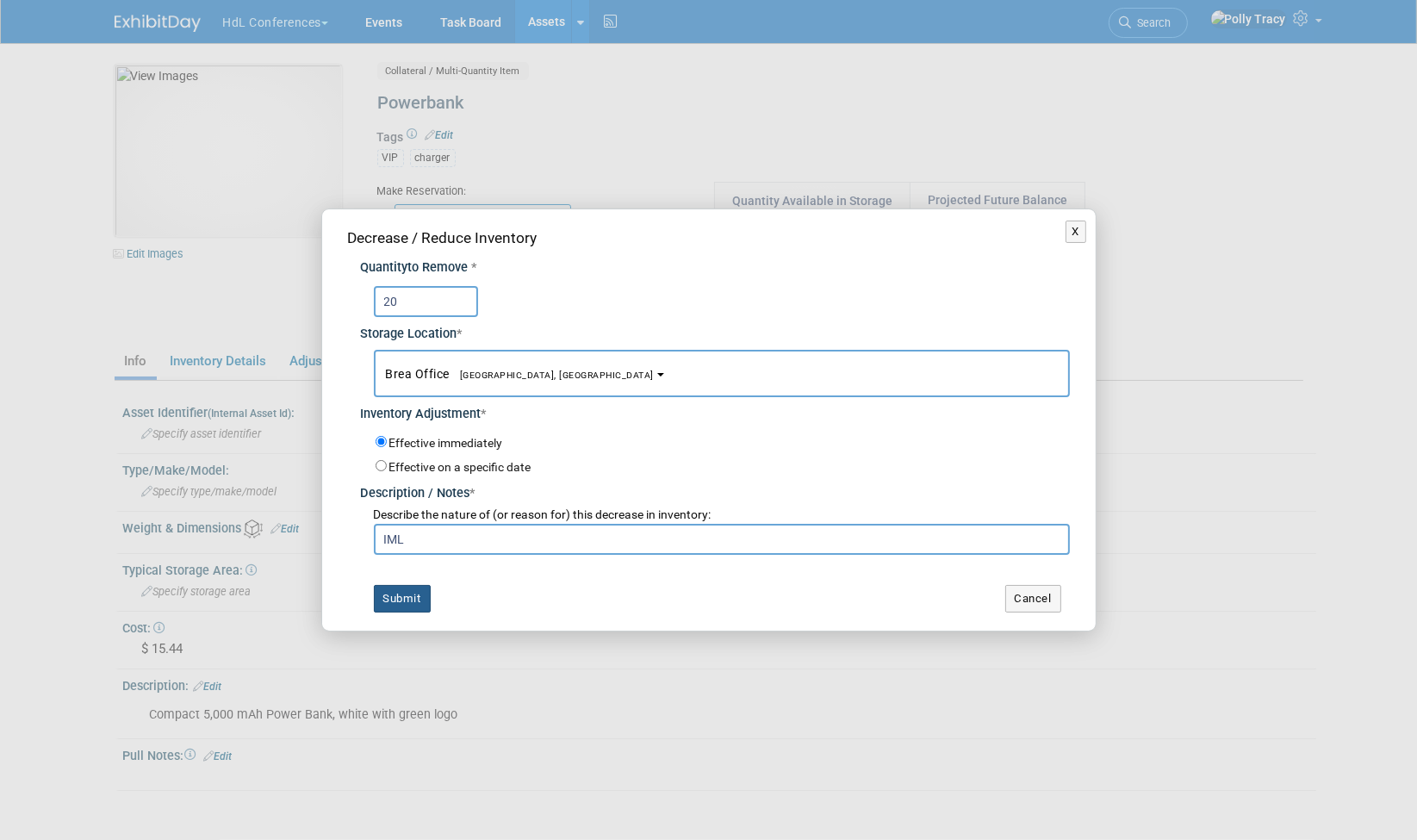 The height and width of the screenshot is (840, 1417). What do you see at coordinates (714, 268) in the screenshot?
I see `div: Quantity` at bounding box center [714, 268].